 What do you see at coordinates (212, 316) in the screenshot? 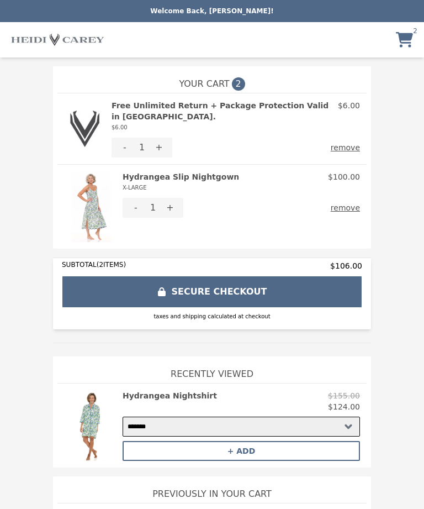
I see `div: taxes and shipping calculated at checkout` at bounding box center [212, 316].